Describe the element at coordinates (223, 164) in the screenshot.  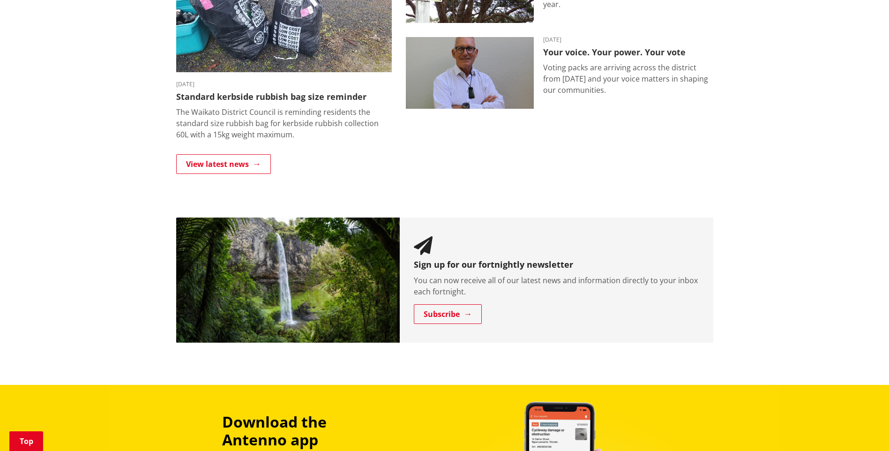
I see `a: View latest news` at that location.